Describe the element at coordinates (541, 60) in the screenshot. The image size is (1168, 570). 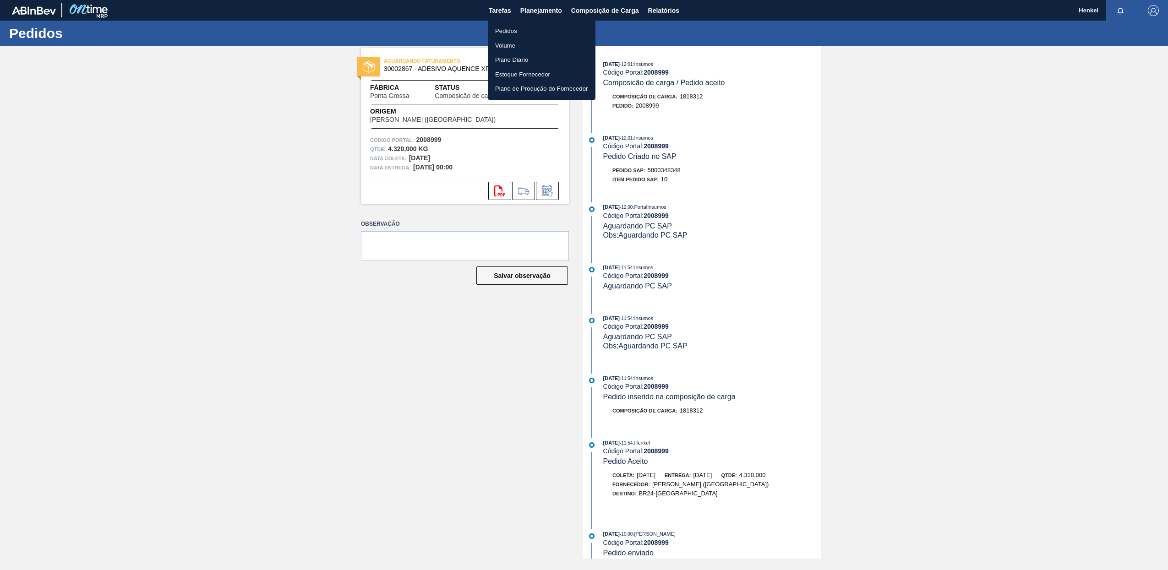
I see `li: Plano Diário` at that location.